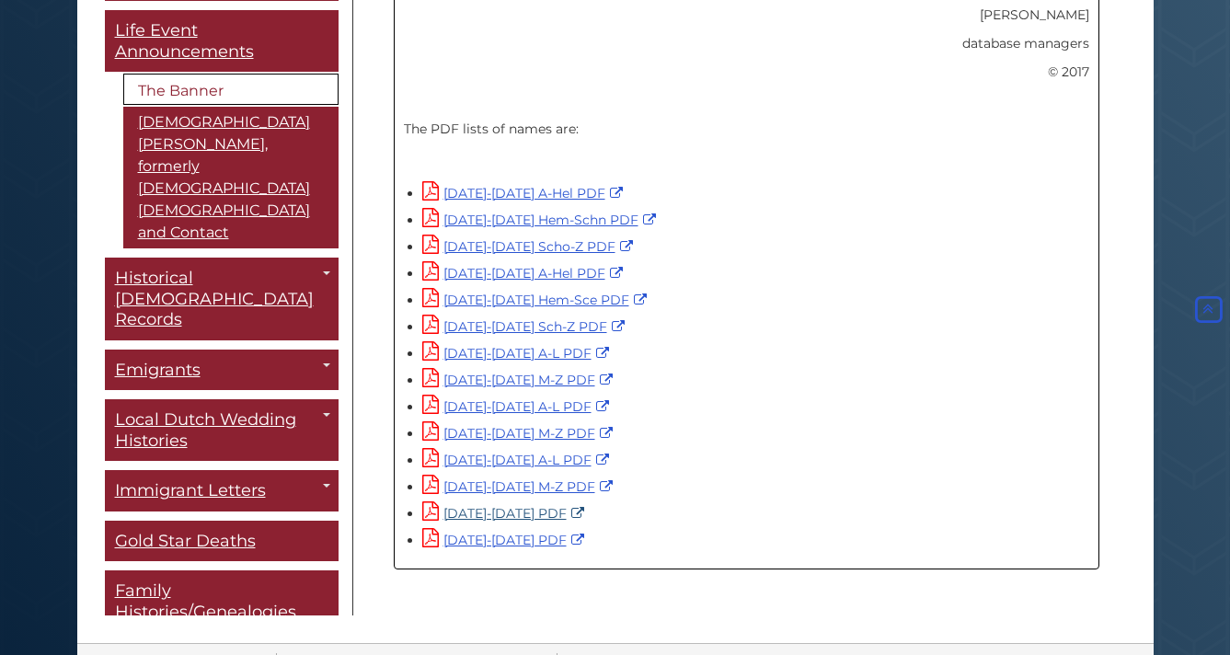 This screenshot has width=1230, height=655. I want to click on span: Life Event Announcements, so click(184, 40).